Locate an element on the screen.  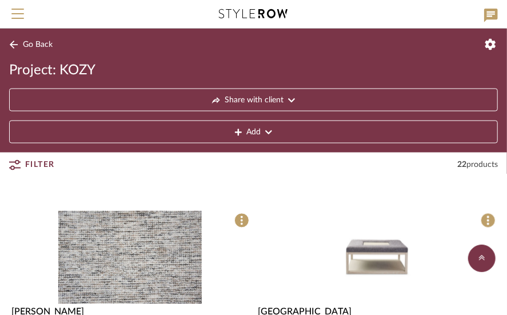
span: products is located at coordinates (482, 165).